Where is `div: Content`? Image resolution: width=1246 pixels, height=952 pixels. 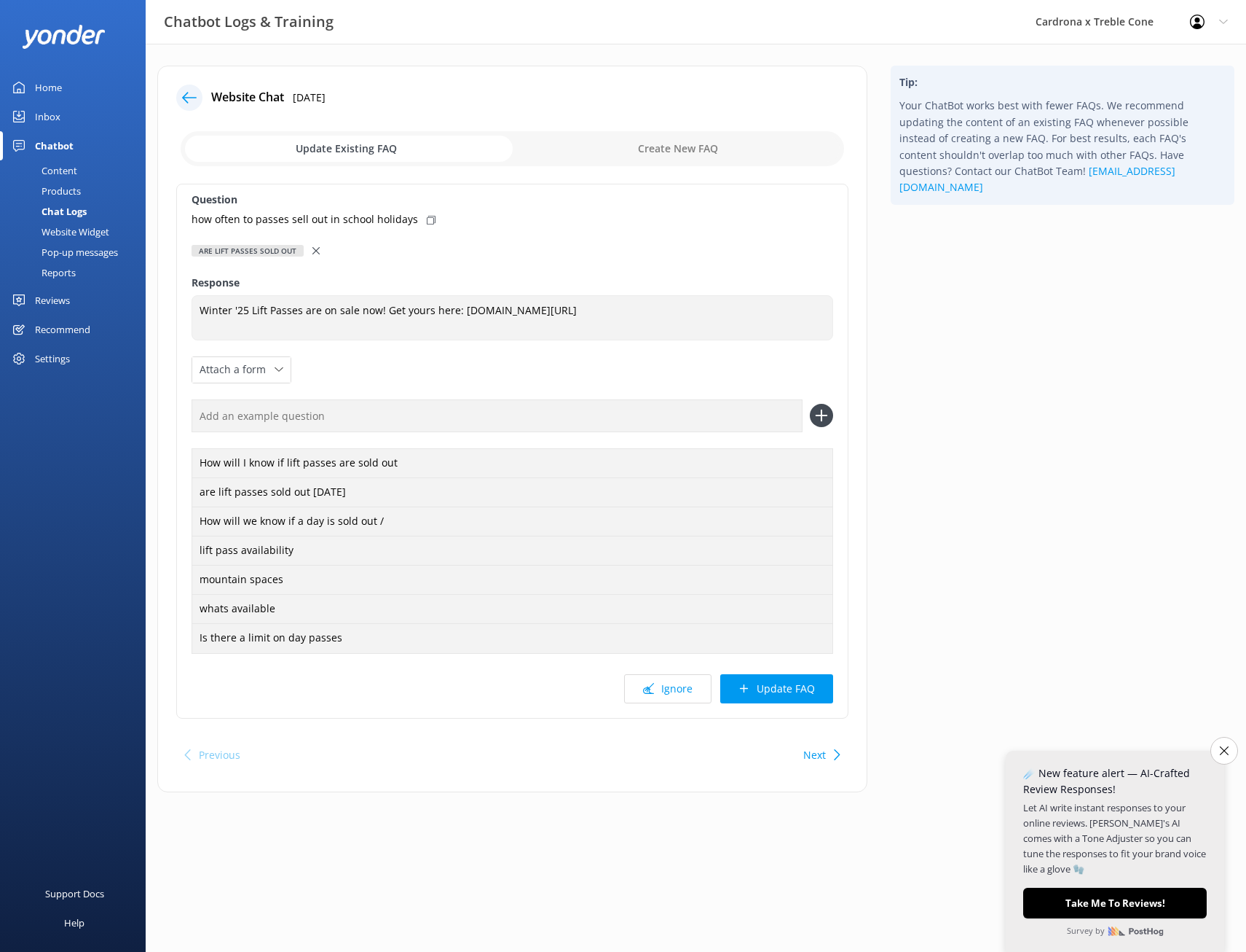
div: Content is located at coordinates (43, 170).